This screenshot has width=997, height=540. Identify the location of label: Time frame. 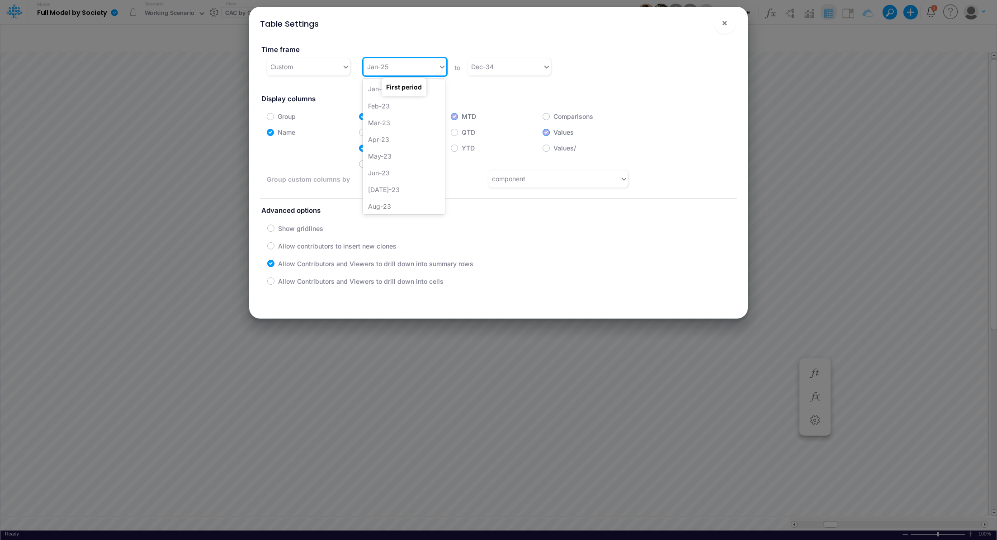
(376, 50).